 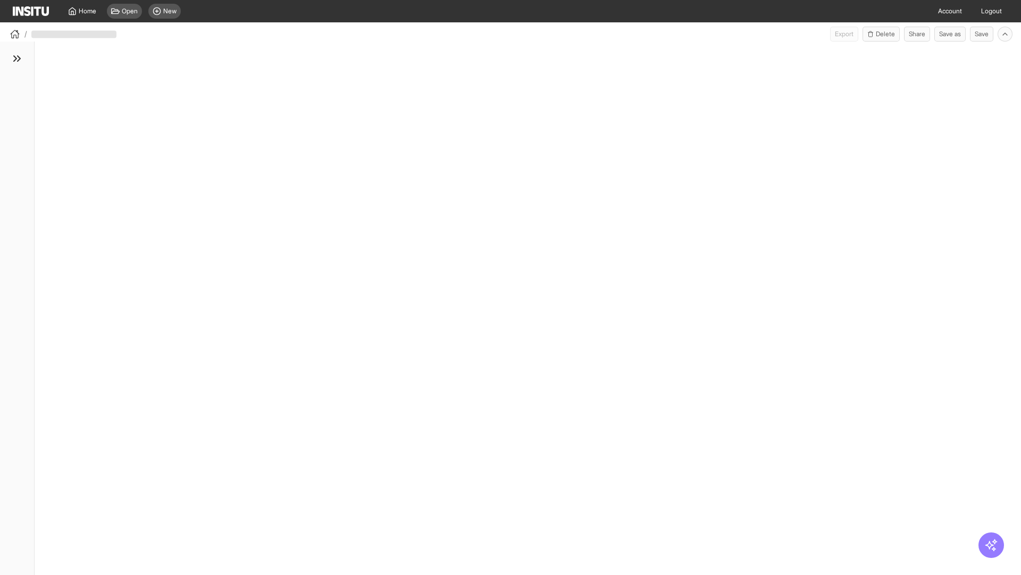 I want to click on button: Share, so click(x=917, y=34).